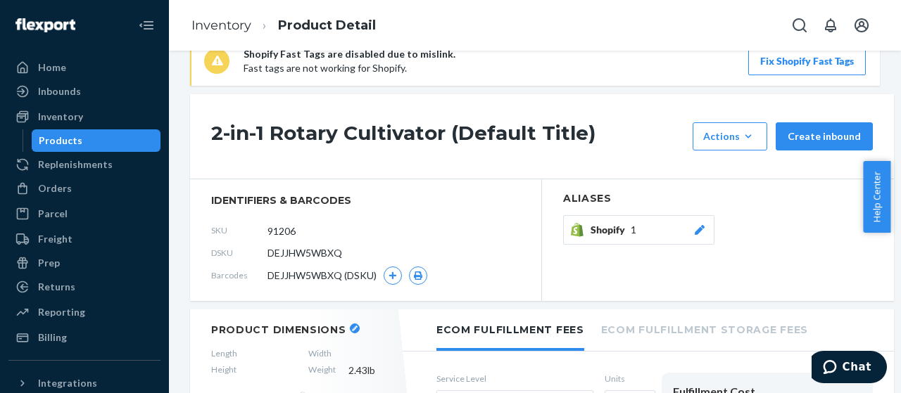 The height and width of the screenshot is (393, 901). Describe the element at coordinates (876, 197) in the screenshot. I see `button: Help Center` at that location.